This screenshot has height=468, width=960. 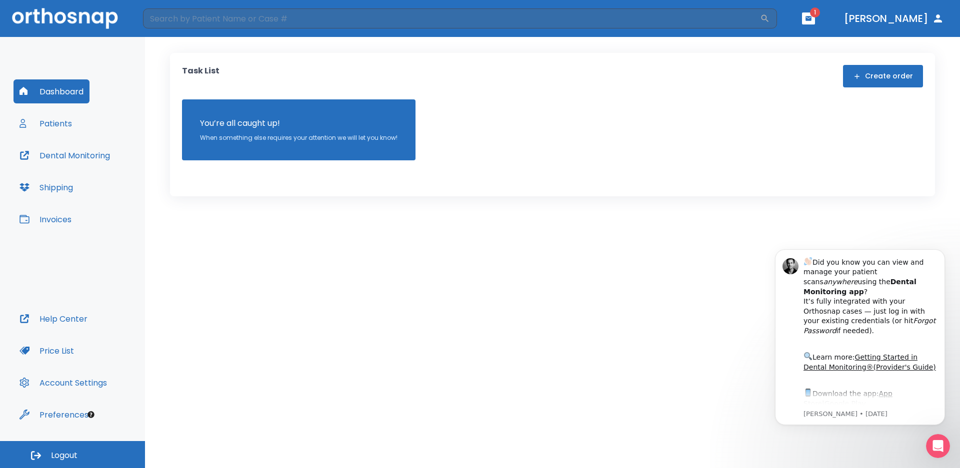 What do you see at coordinates (100, 103) in the screenshot?
I see `div: message notification from Alex, 4d ago. 👋🏻 Did you know you can view and manage your patient scan...` at bounding box center [100, 103].